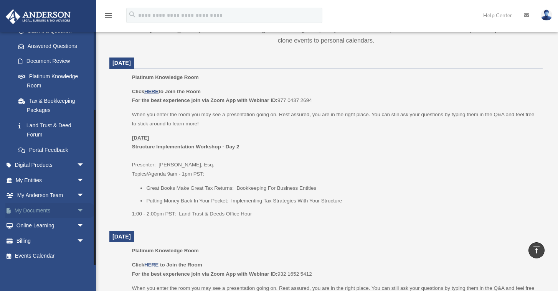 The image size is (558, 291). Describe the element at coordinates (51, 257) in the screenshot. I see `a: Events Calendar` at that location.